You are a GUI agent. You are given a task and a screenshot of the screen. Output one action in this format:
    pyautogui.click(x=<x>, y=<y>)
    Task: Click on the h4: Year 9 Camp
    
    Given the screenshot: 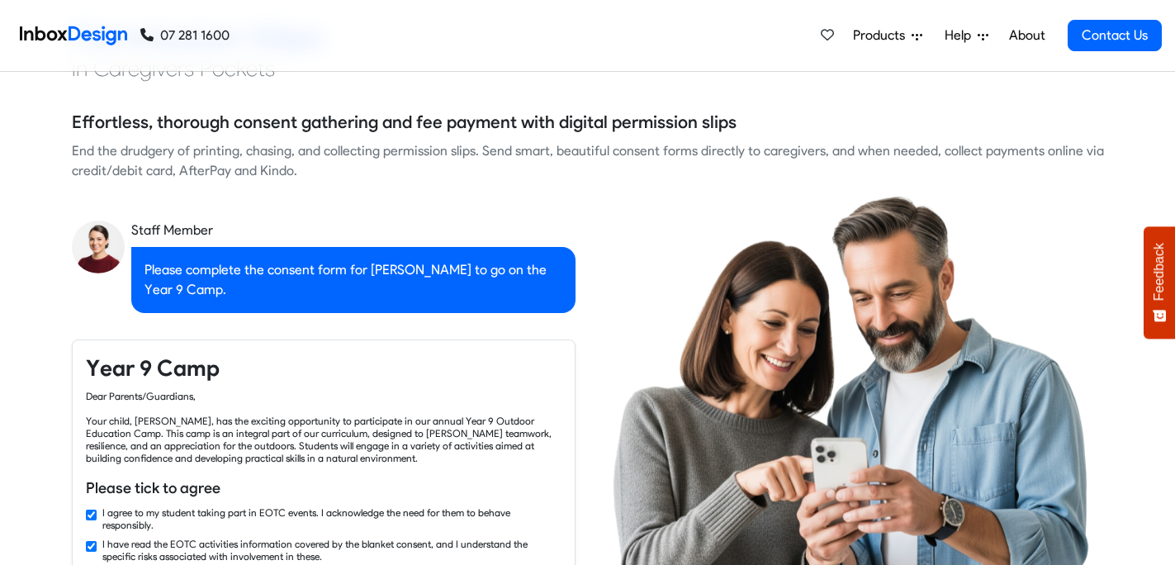 What is the action you would take?
    pyautogui.click(x=324, y=368)
    